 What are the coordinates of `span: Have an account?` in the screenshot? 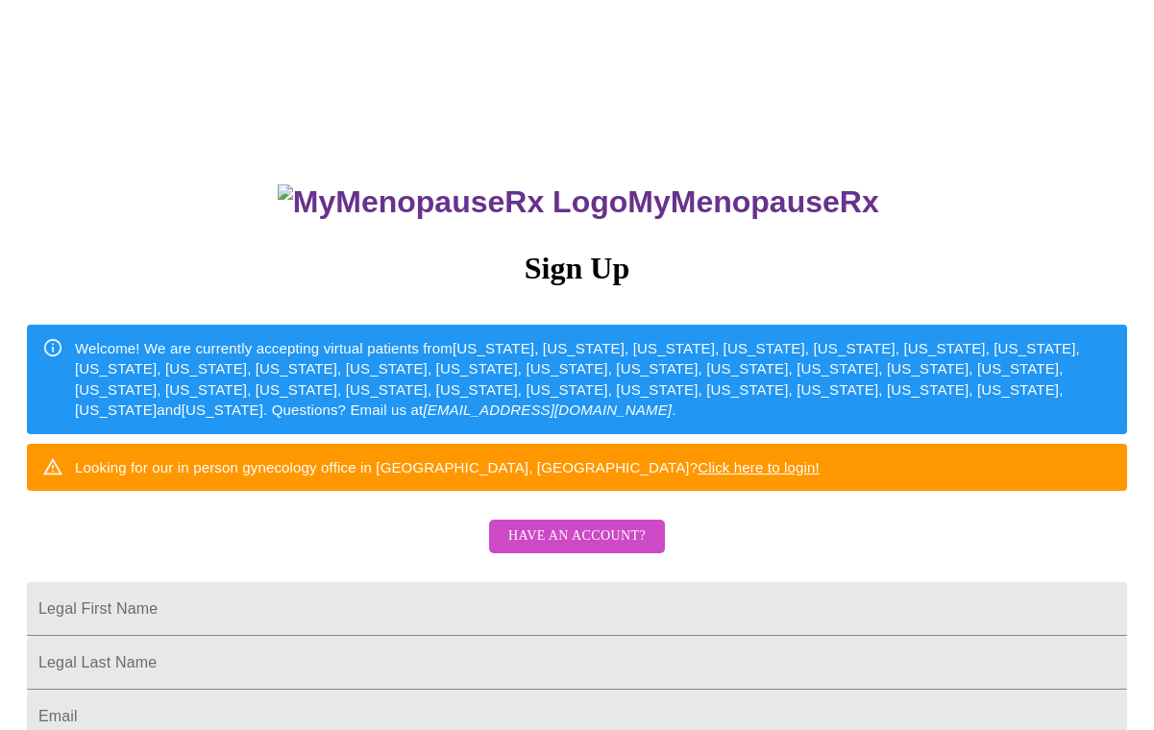 It's located at (576, 536).